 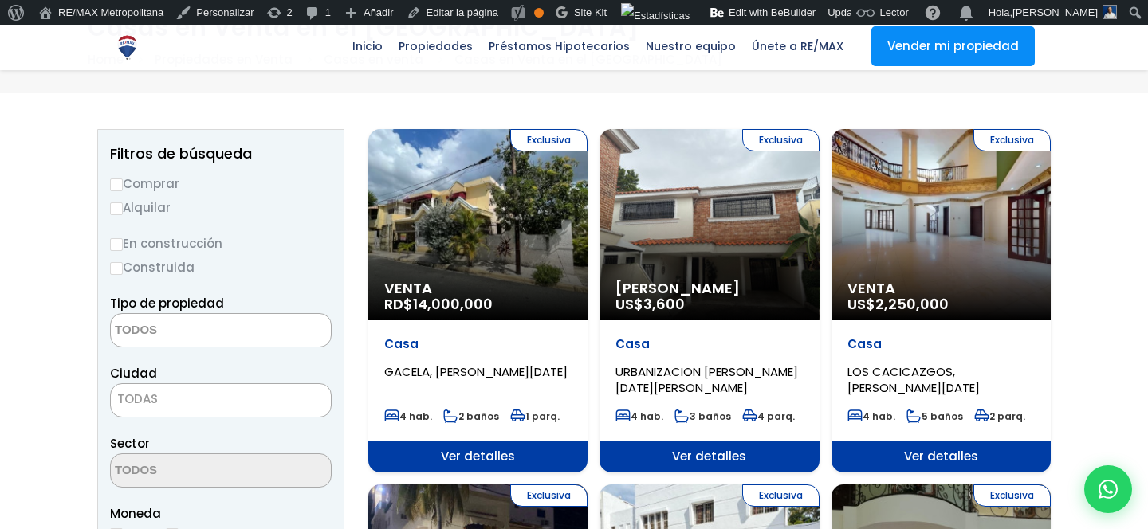 I want to click on a: RE/MAX Metropolitana, so click(x=127, y=46).